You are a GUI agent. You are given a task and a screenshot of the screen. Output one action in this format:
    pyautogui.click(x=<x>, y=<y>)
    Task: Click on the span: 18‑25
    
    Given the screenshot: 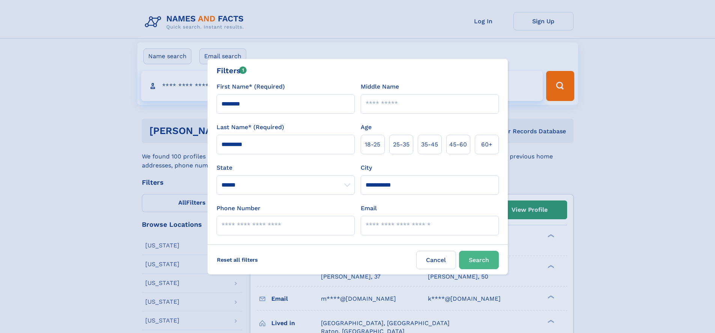 What is the action you would take?
    pyautogui.click(x=372, y=144)
    